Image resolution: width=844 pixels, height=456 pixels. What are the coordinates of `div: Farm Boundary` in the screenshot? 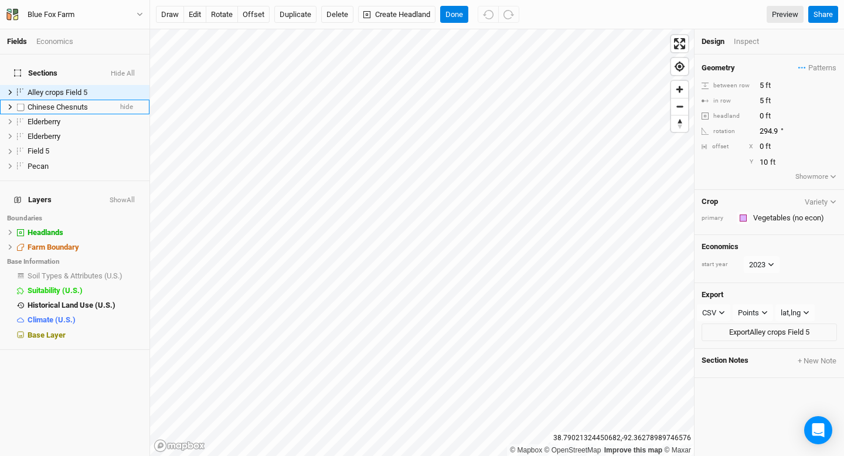 It's located at (85, 247).